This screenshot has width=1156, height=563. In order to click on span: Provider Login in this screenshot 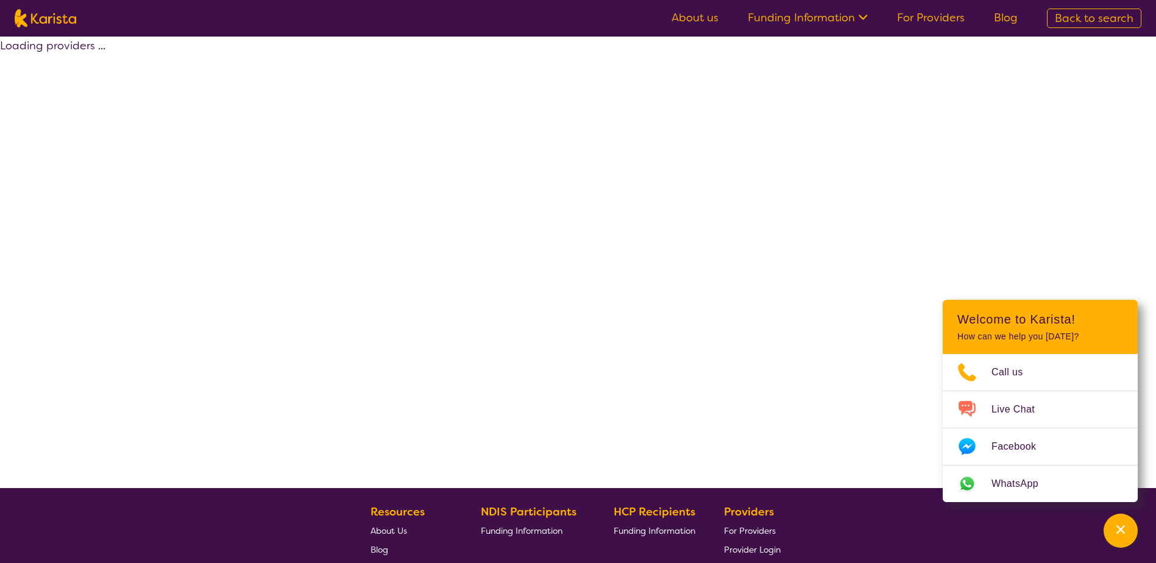, I will do `click(752, 550)`.